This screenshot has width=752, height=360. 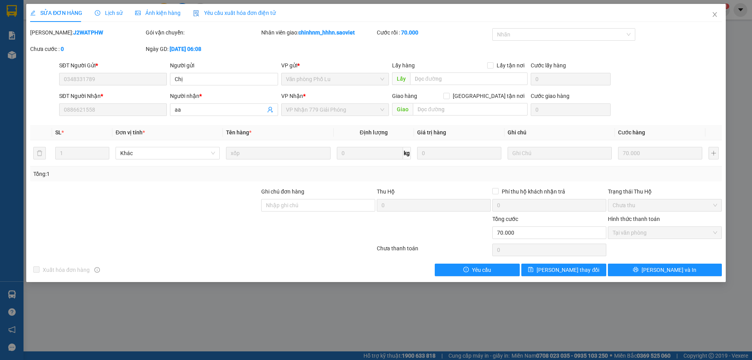 I want to click on div: Cước rồi :, so click(x=434, y=33).